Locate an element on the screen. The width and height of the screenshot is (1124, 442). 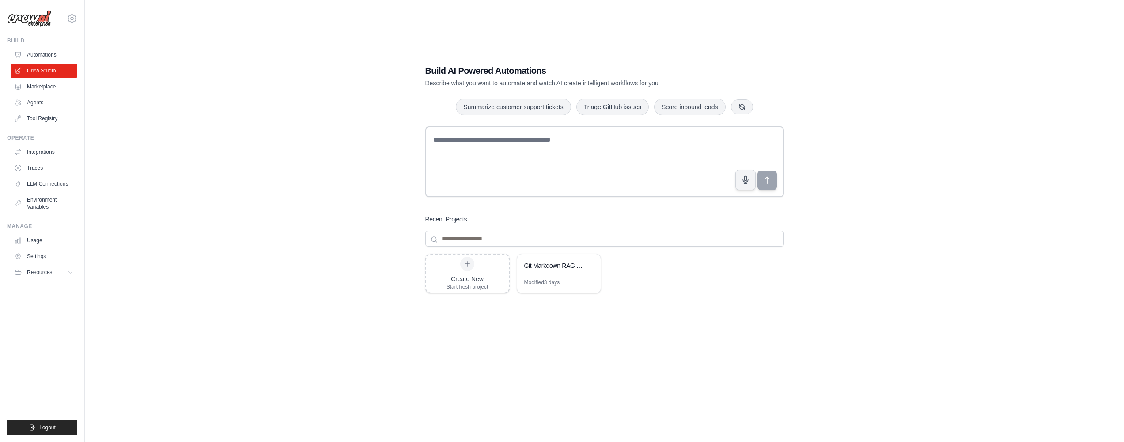
button: Resources is located at coordinates (44, 272).